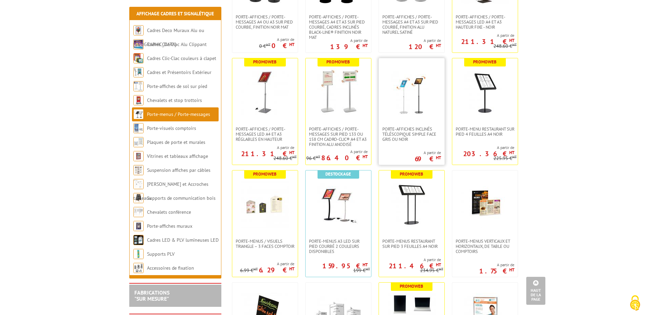 Image resolution: width=647 pixels, height=315 pixels. Describe the element at coordinates (338, 137) in the screenshot. I see `span: Porte-affiches / Porte-messages sur pied 133 ou 158 cm Cadro-Clic® A4 et A3 finition alu anodisé` at that location.